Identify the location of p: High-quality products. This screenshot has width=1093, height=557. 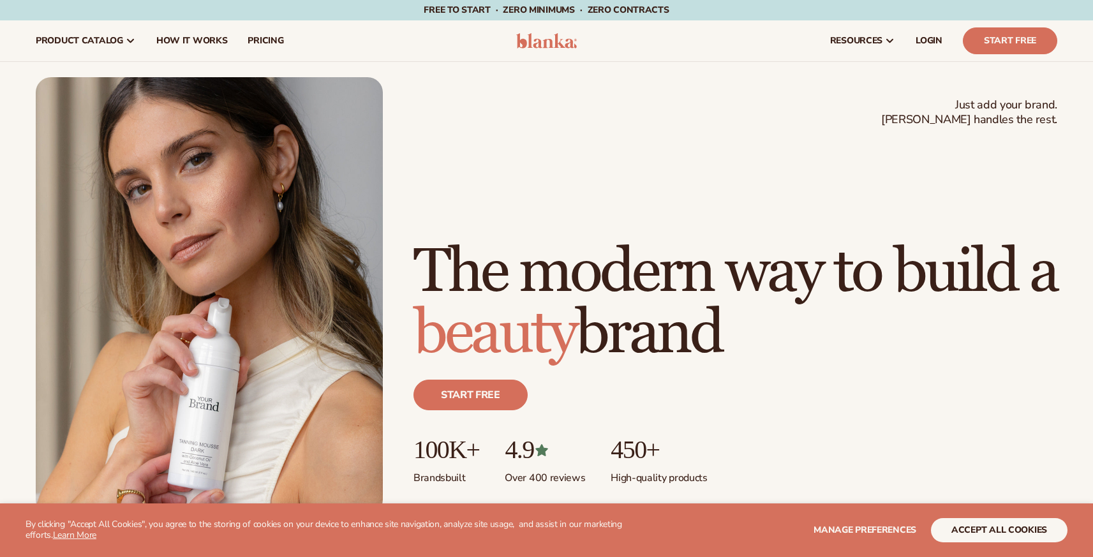
(658, 474).